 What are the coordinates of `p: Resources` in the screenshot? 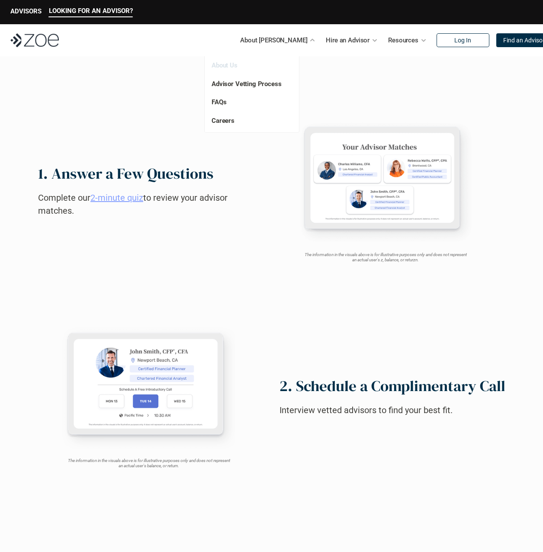 It's located at (403, 40).